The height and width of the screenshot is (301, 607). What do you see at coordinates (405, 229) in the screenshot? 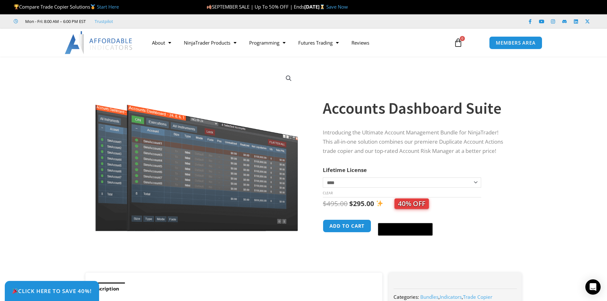
I see `button: Buy with GPay` at bounding box center [405, 229].